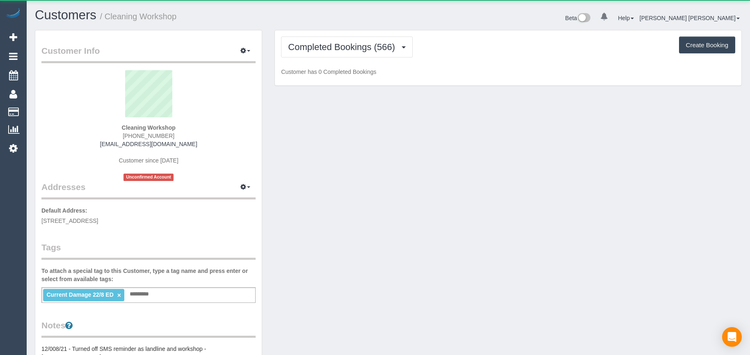 The height and width of the screenshot is (355, 750). Describe the element at coordinates (707, 45) in the screenshot. I see `button: Create Booking` at that location.